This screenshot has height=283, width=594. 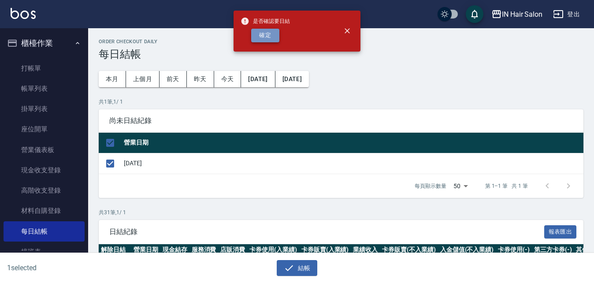 What do you see at coordinates (409, 250) in the screenshot?
I see `th: 卡券販賣(不入業績)` at bounding box center [409, 250].